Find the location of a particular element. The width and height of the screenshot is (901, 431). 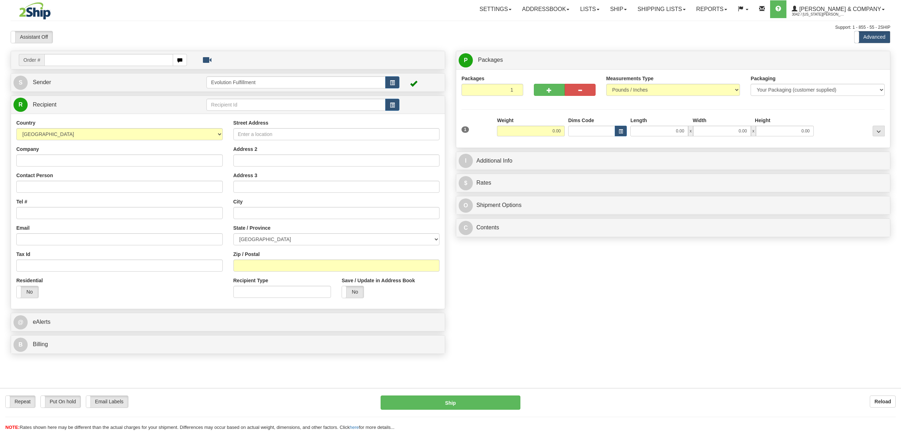

input: Sender Id is located at coordinates (296, 82).